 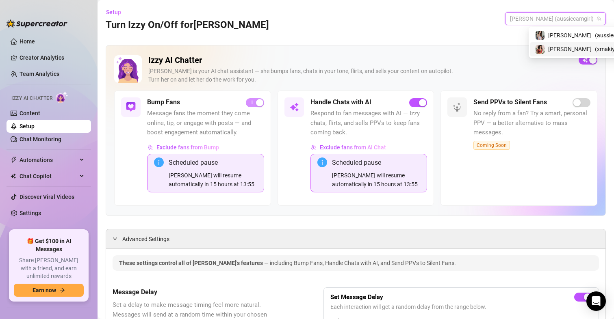 What do you see at coordinates (47, 197) in the screenshot?
I see `a: Discover Viral Videos` at bounding box center [47, 197].